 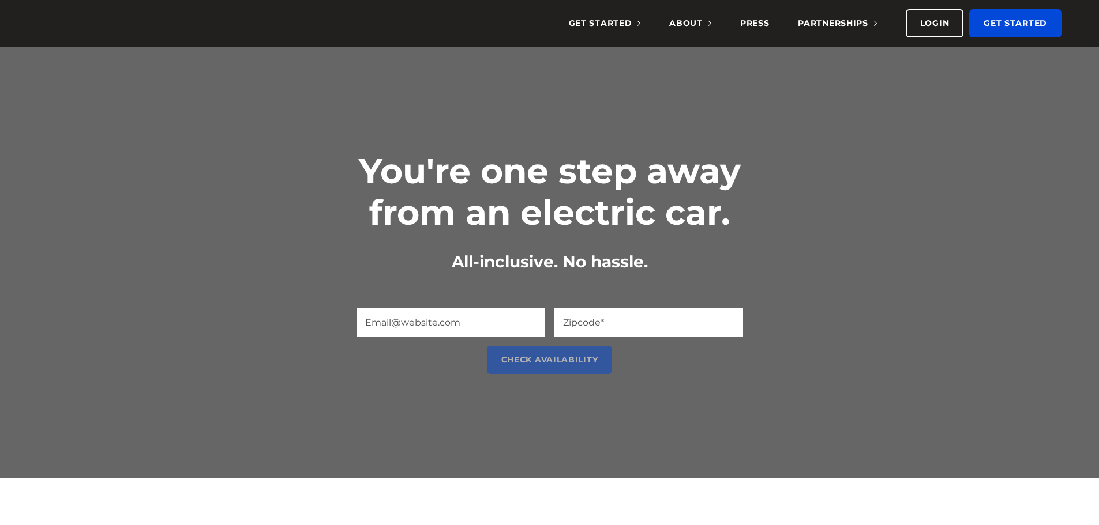 What do you see at coordinates (648, 322) in the screenshot?
I see `input: Zipcode*` at bounding box center [648, 322].